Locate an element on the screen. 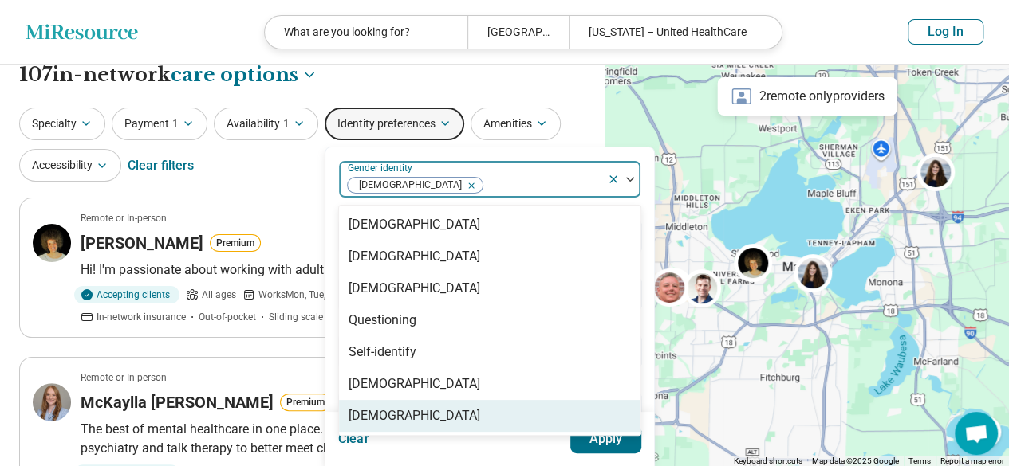 The width and height of the screenshot is (1009, 466). div: Accepting clients is located at coordinates (127, 295).